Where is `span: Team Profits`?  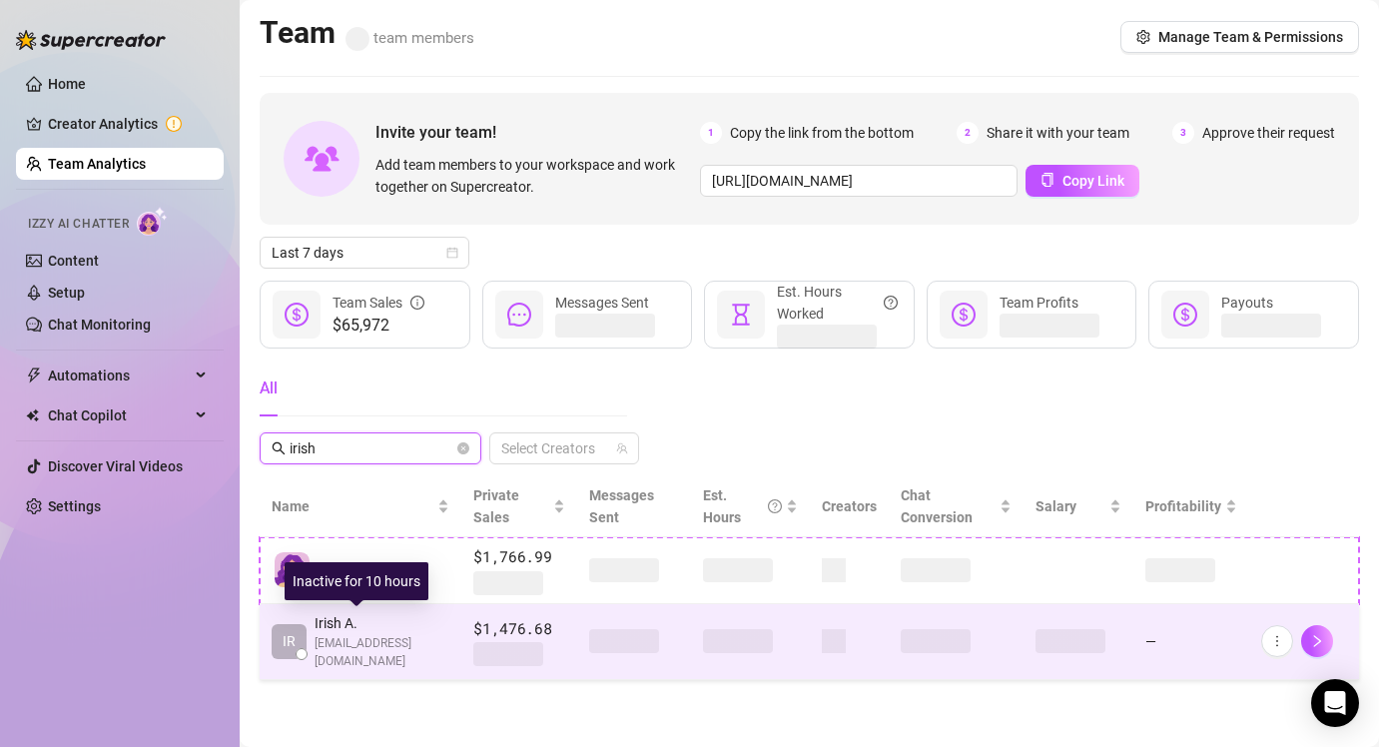 span: Team Profits is located at coordinates (1039, 303).